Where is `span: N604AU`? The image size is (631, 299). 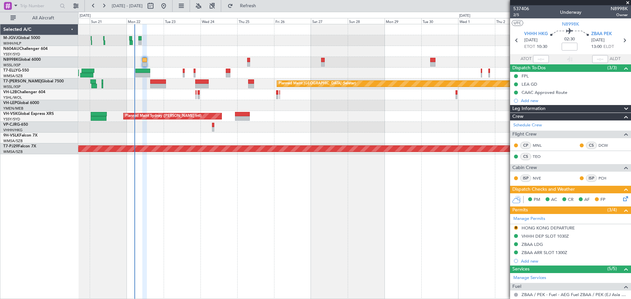
span: N604AU is located at coordinates (11, 49).